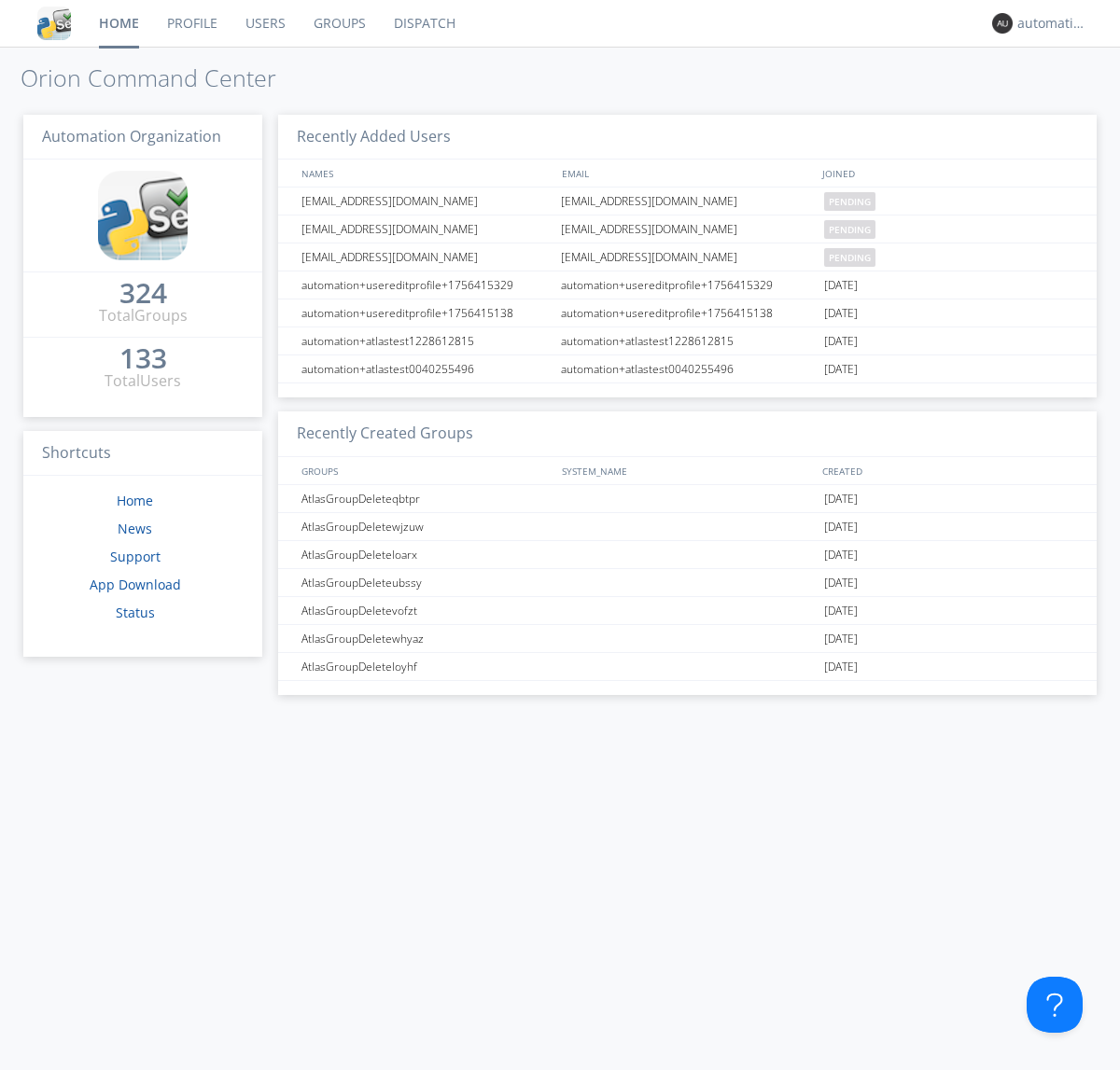 This screenshot has height=1070, width=1120. What do you see at coordinates (687, 470) in the screenshot?
I see `div: SYSTEM_NAME` at bounding box center [687, 470].